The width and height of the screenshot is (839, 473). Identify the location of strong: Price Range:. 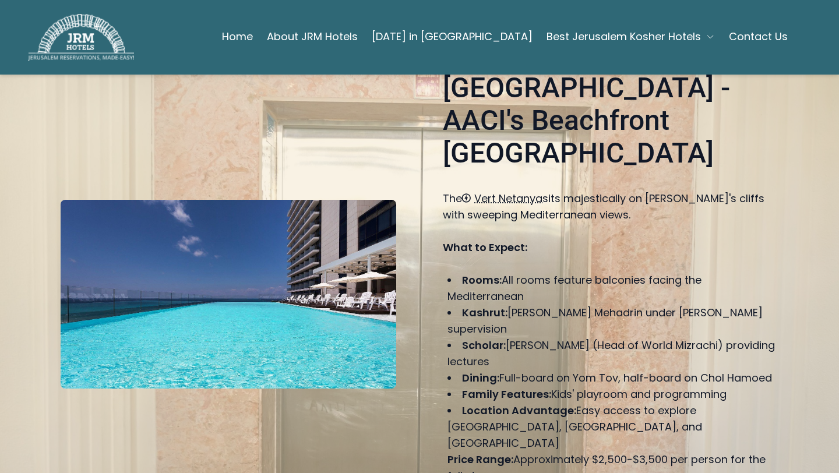
(480, 459).